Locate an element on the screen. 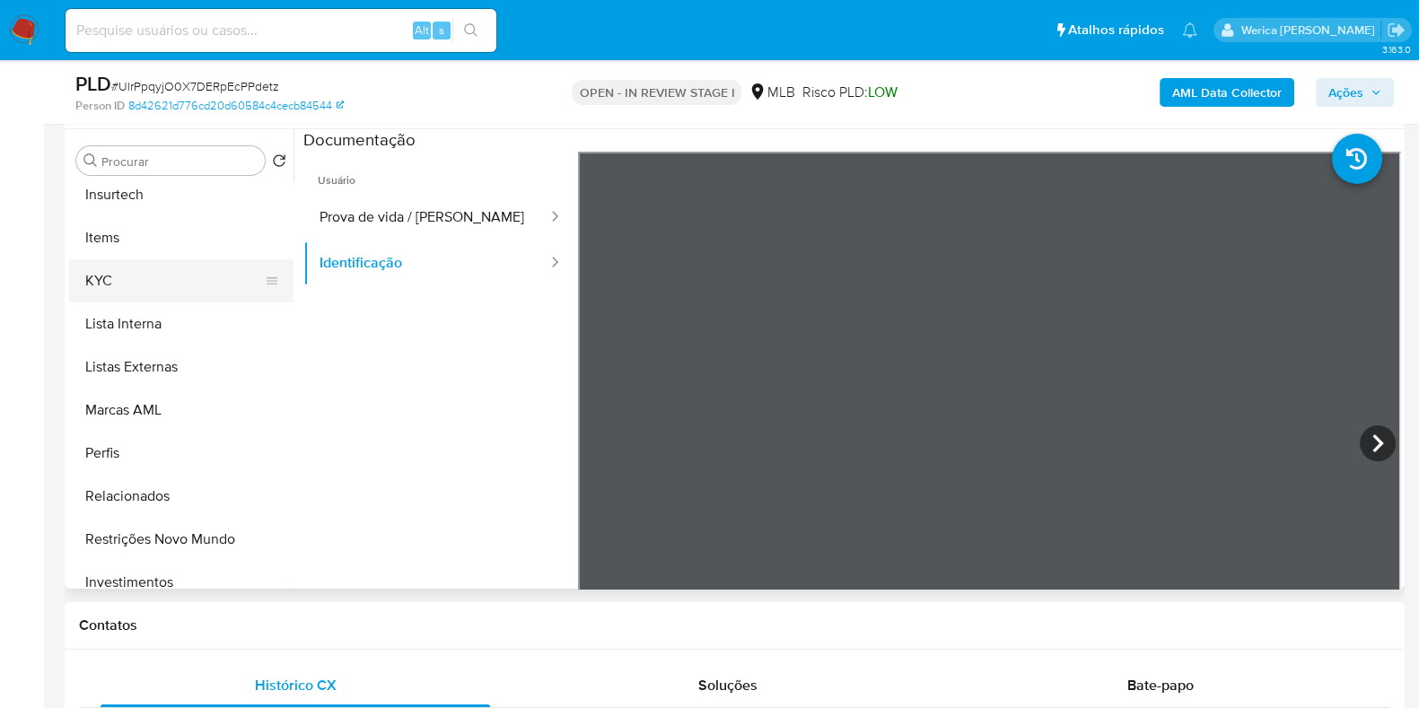 Image resolution: width=1419 pixels, height=708 pixels. button: Restrições Novo Mundo is located at coordinates (181, 539).